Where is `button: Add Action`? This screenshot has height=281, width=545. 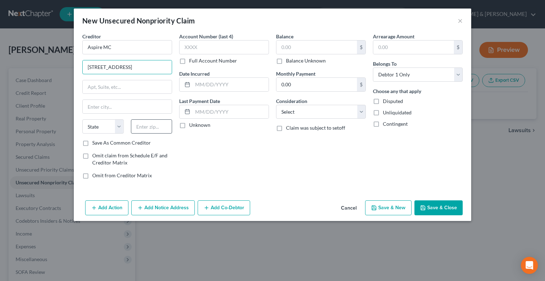 button: Add Action is located at coordinates (107, 207).